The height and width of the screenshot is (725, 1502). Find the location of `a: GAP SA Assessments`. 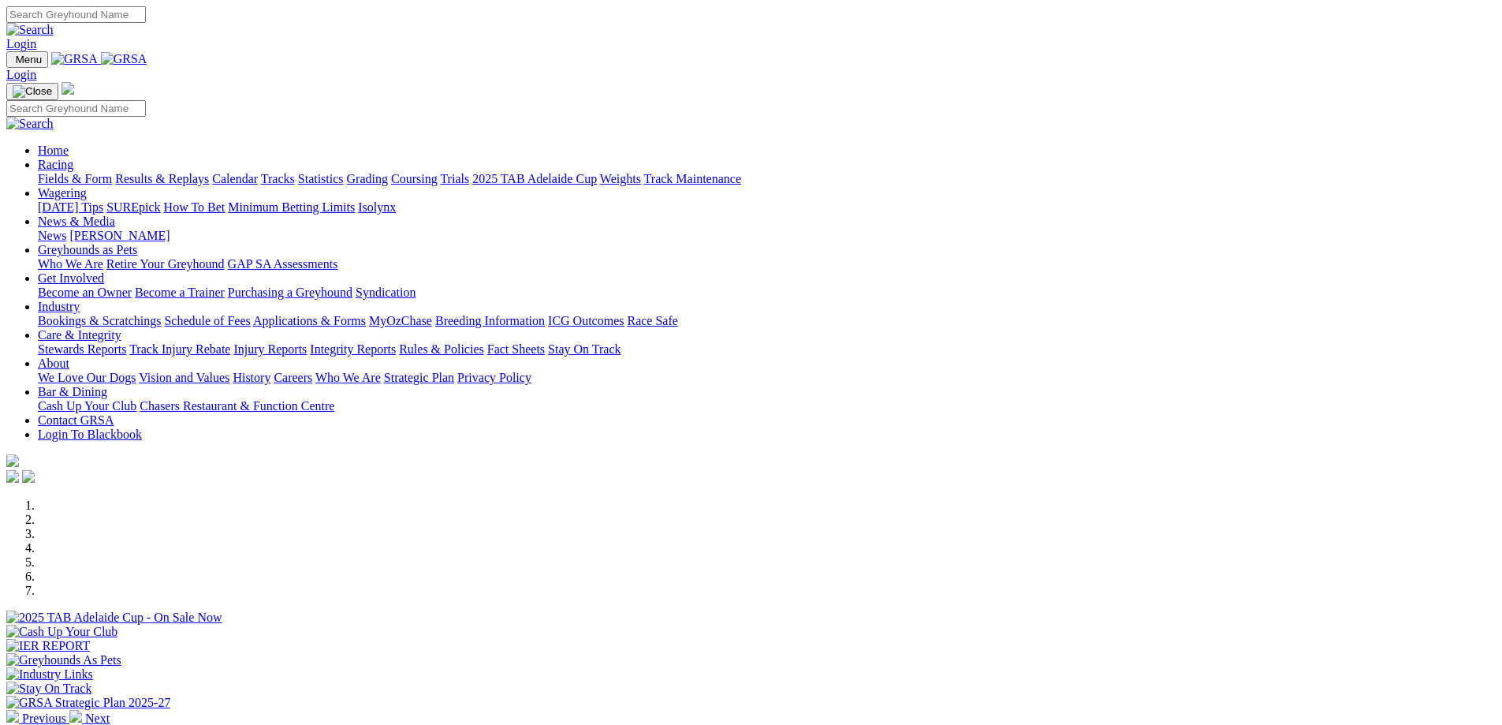

a: GAP SA Assessments is located at coordinates (283, 263).